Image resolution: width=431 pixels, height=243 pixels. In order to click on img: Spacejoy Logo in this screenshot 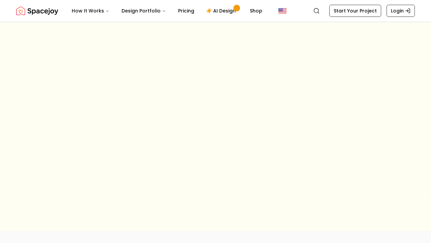, I will do `click(37, 11)`.